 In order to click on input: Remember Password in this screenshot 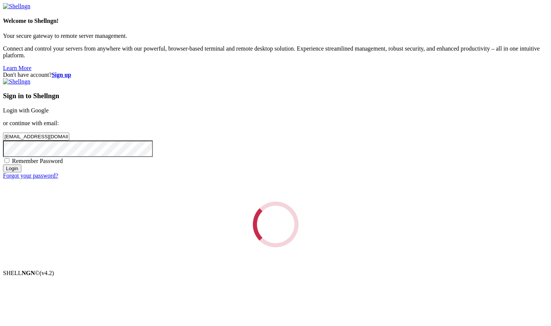, I will do `click(7, 160)`.